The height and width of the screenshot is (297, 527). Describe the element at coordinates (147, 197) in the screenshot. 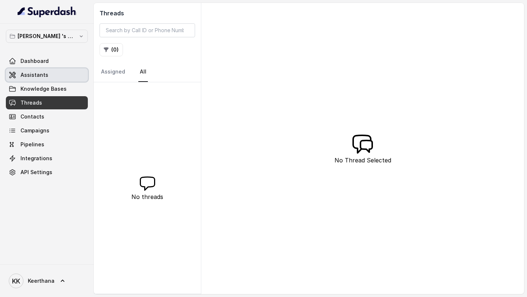

I see `p: No threads` at that location.